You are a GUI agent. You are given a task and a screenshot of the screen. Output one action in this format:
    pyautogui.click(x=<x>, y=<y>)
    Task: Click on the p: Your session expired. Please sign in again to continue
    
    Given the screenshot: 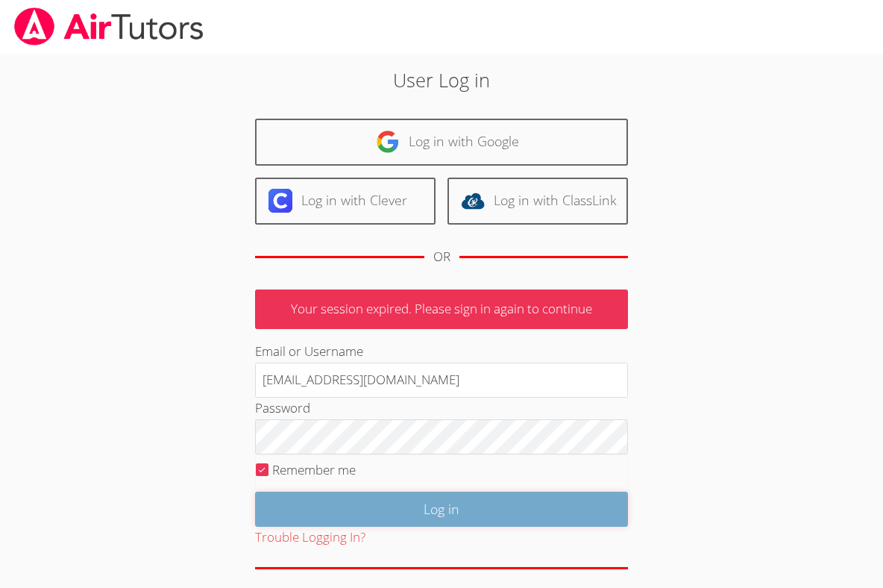 What is the action you would take?
    pyautogui.click(x=442, y=309)
    